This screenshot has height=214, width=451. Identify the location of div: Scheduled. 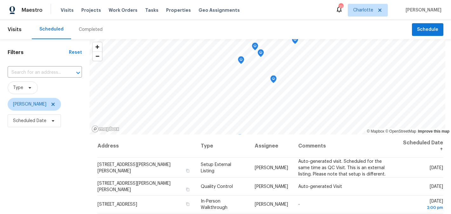
(52, 29).